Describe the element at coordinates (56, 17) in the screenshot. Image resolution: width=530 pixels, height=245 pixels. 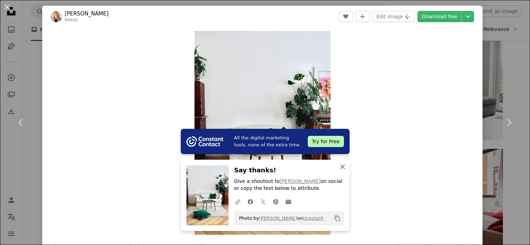
I see `a: Go to Julia's profile` at that location.